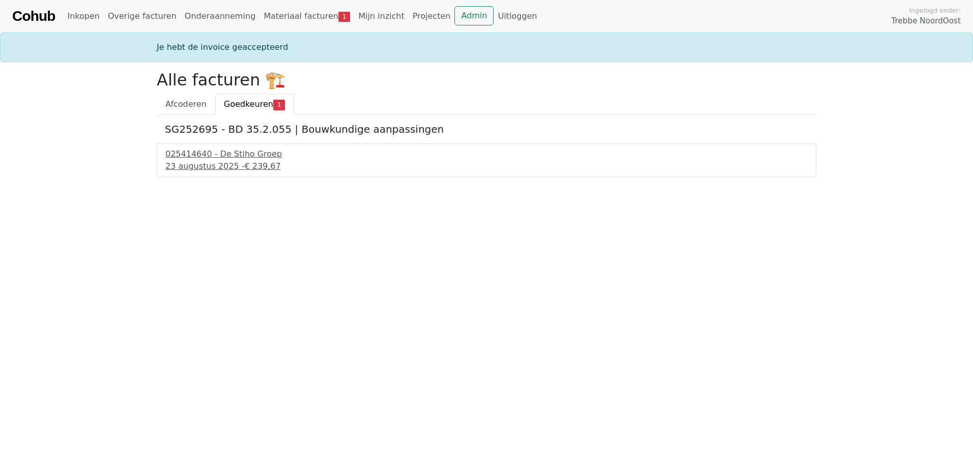  What do you see at coordinates (186, 104) in the screenshot?
I see `span: Afcoderen` at bounding box center [186, 104].